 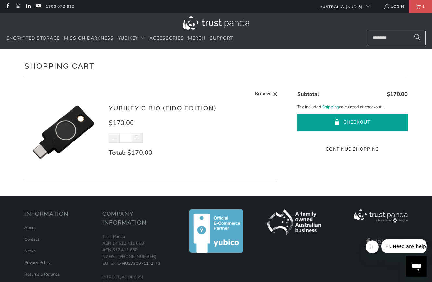 I want to click on a: Login, so click(x=394, y=6).